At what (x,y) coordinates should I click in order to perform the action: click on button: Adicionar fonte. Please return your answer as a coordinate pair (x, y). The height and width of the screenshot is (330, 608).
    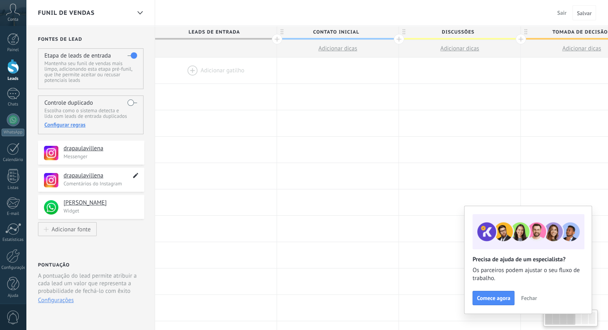
    Looking at the image, I should click on (67, 229).